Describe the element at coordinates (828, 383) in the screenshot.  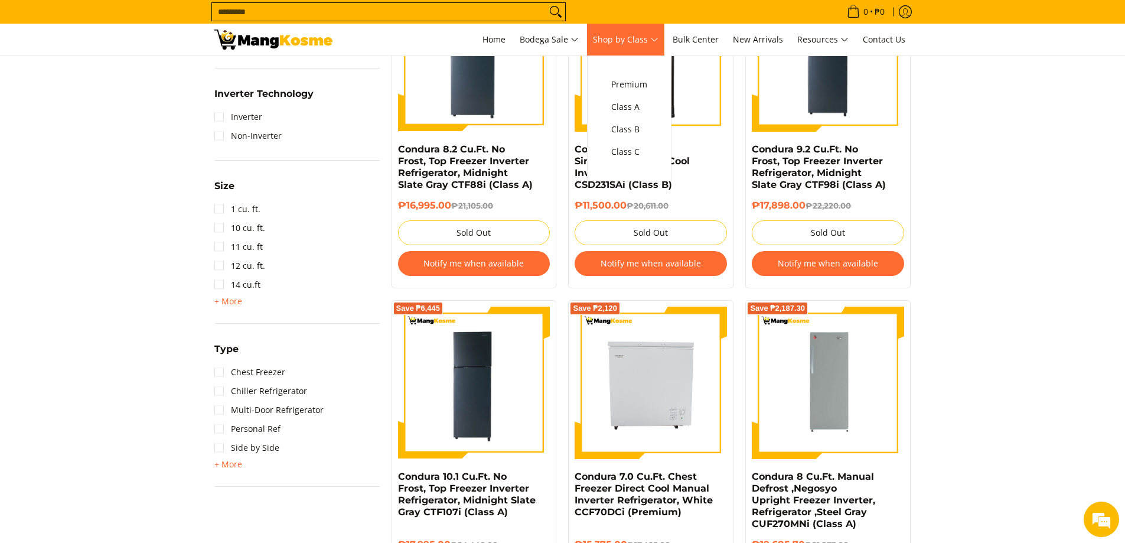
I see `img: condura=8-cubic-feet-single-door-ref-class-c-full-view-mang-kosme` at that location.